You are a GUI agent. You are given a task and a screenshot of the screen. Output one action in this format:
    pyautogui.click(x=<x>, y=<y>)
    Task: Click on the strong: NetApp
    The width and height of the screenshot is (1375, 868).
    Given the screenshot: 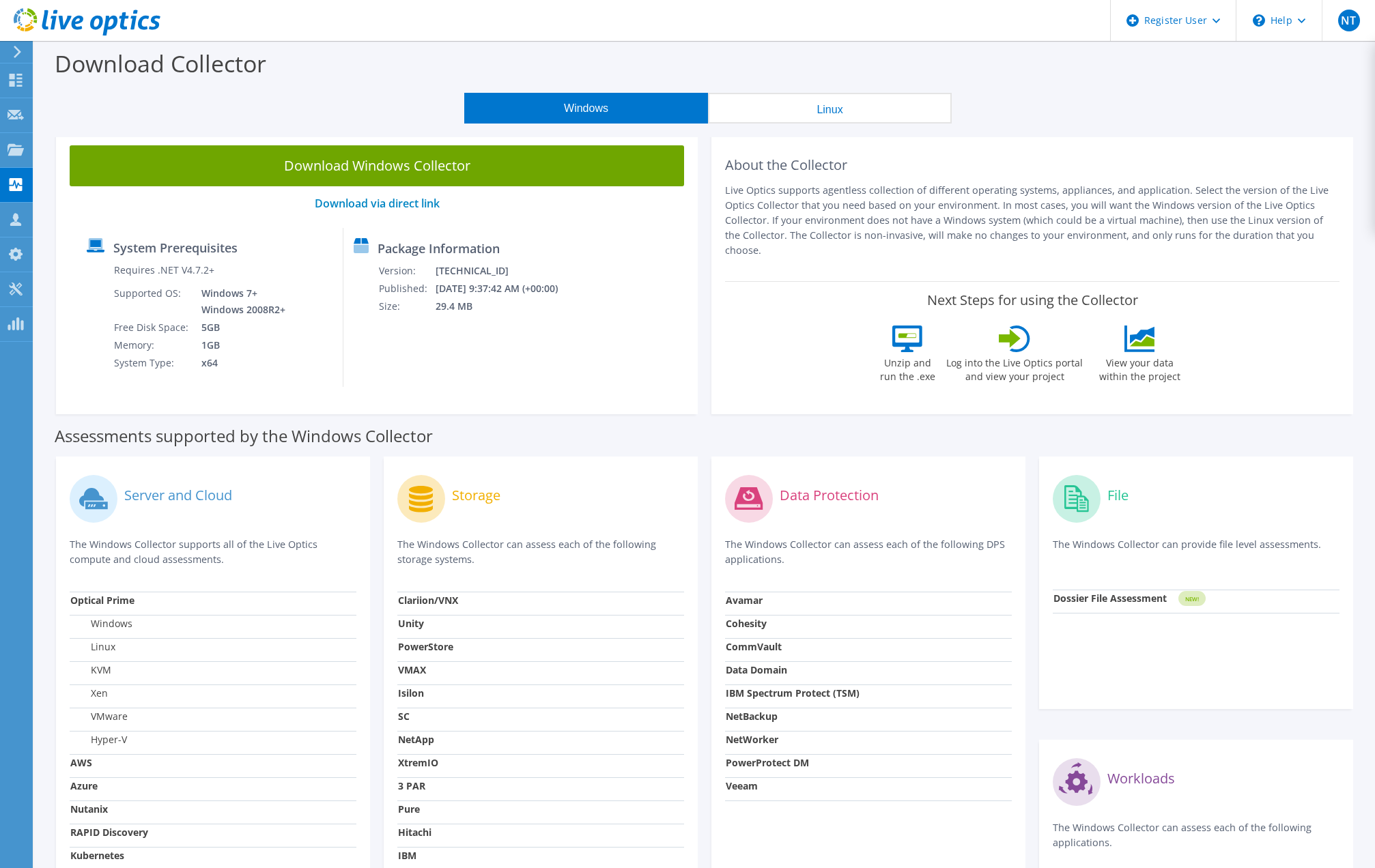 What is the action you would take?
    pyautogui.click(x=415, y=739)
    